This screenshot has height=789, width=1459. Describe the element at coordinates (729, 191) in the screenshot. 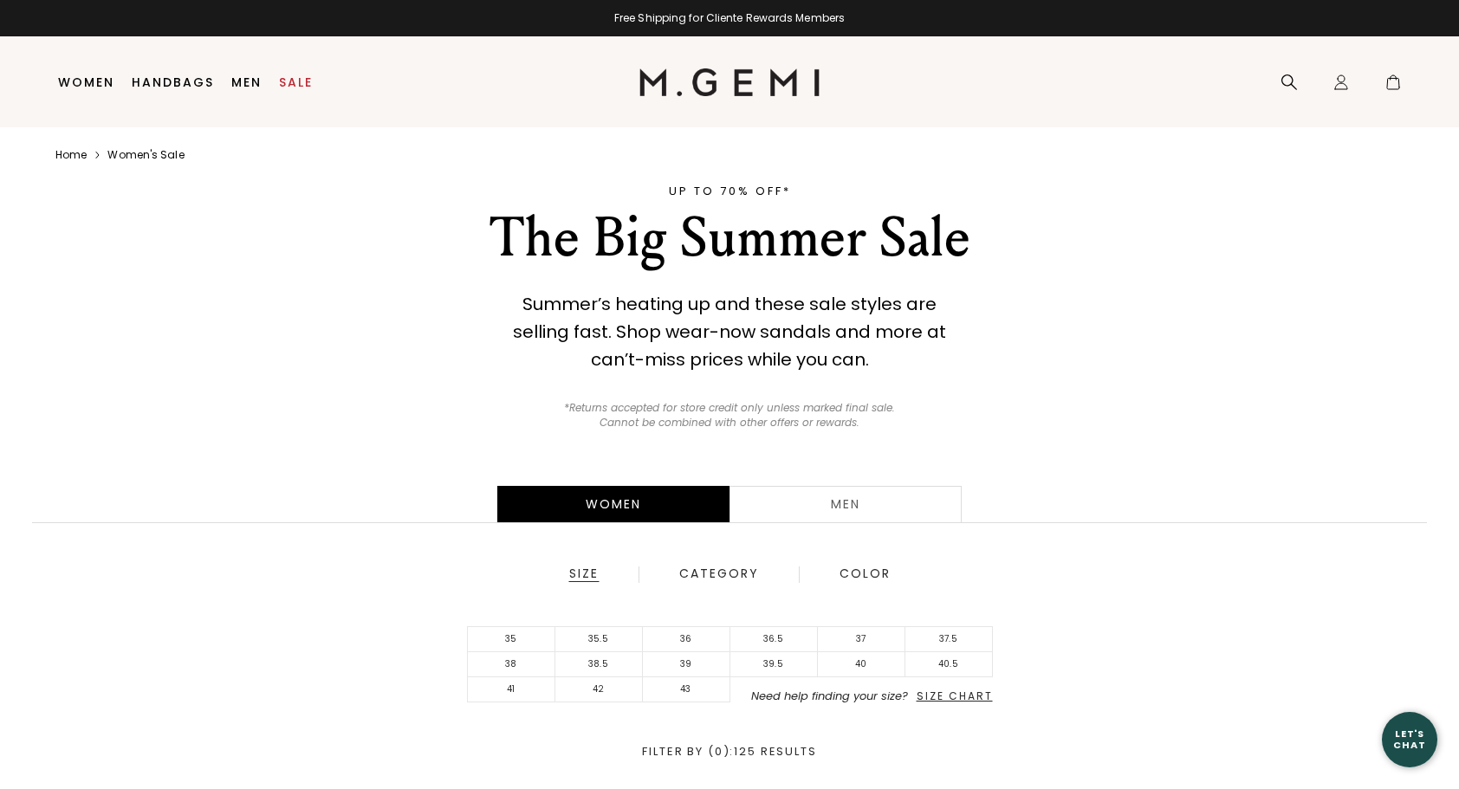

I see `div: UP TO 70% OFF*` at that location.